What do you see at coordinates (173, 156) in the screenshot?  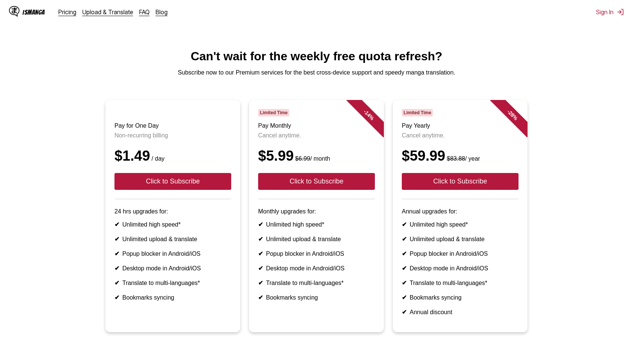 I see `div: $1.49` at bounding box center [173, 156].